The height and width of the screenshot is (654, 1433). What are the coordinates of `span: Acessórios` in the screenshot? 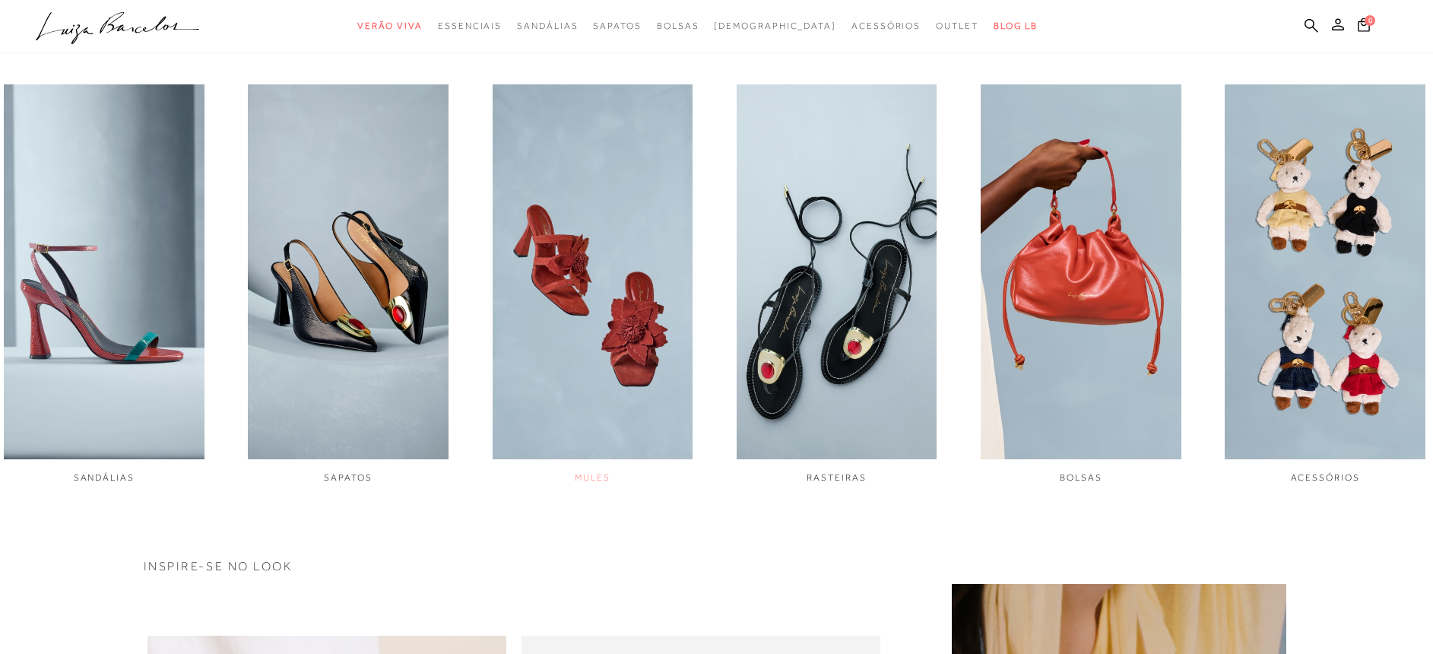 It's located at (885, 26).